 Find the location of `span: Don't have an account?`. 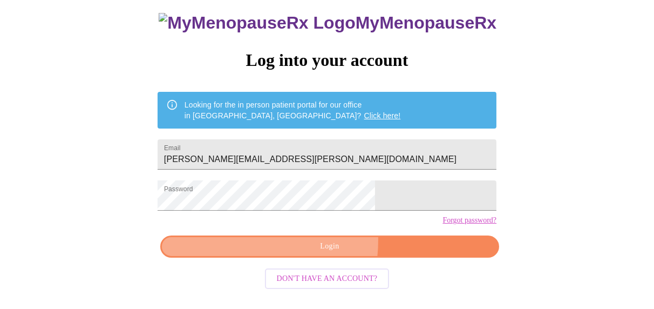

span: Don't have an account? is located at coordinates (327, 278).